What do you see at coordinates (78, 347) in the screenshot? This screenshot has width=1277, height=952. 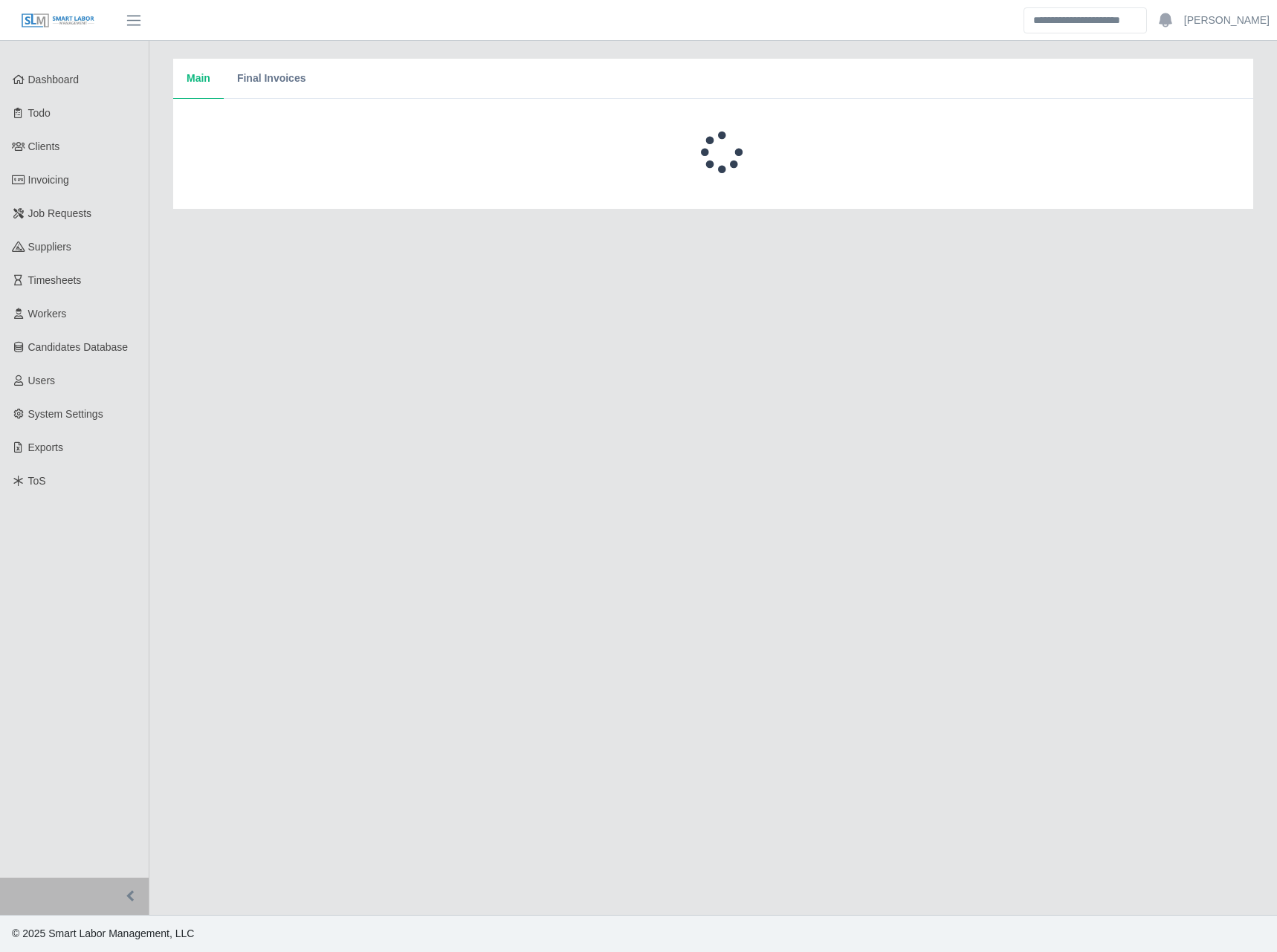 I see `span: Candidates Database` at bounding box center [78, 347].